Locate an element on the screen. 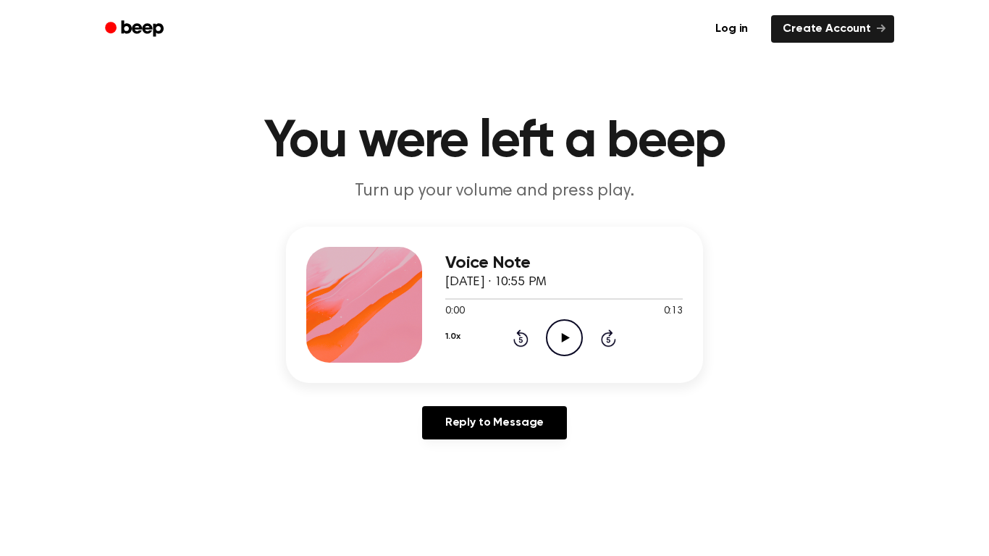  a: Log in is located at coordinates (731, 29).